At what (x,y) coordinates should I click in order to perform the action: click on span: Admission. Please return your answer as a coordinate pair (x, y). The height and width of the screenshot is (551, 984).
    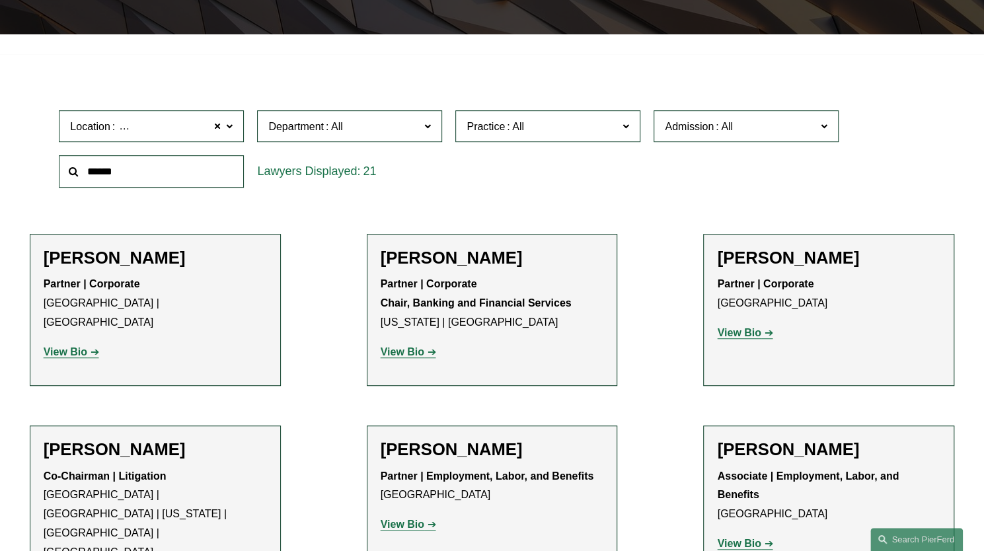
    Looking at the image, I should click on (689, 126).